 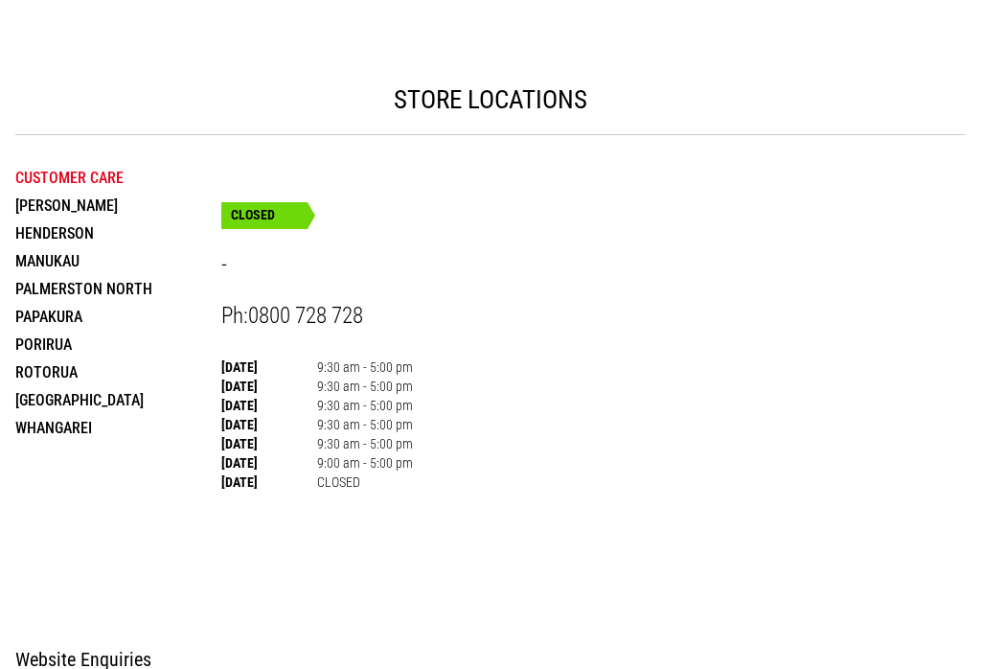 I want to click on div: CLOSED, so click(x=264, y=216).